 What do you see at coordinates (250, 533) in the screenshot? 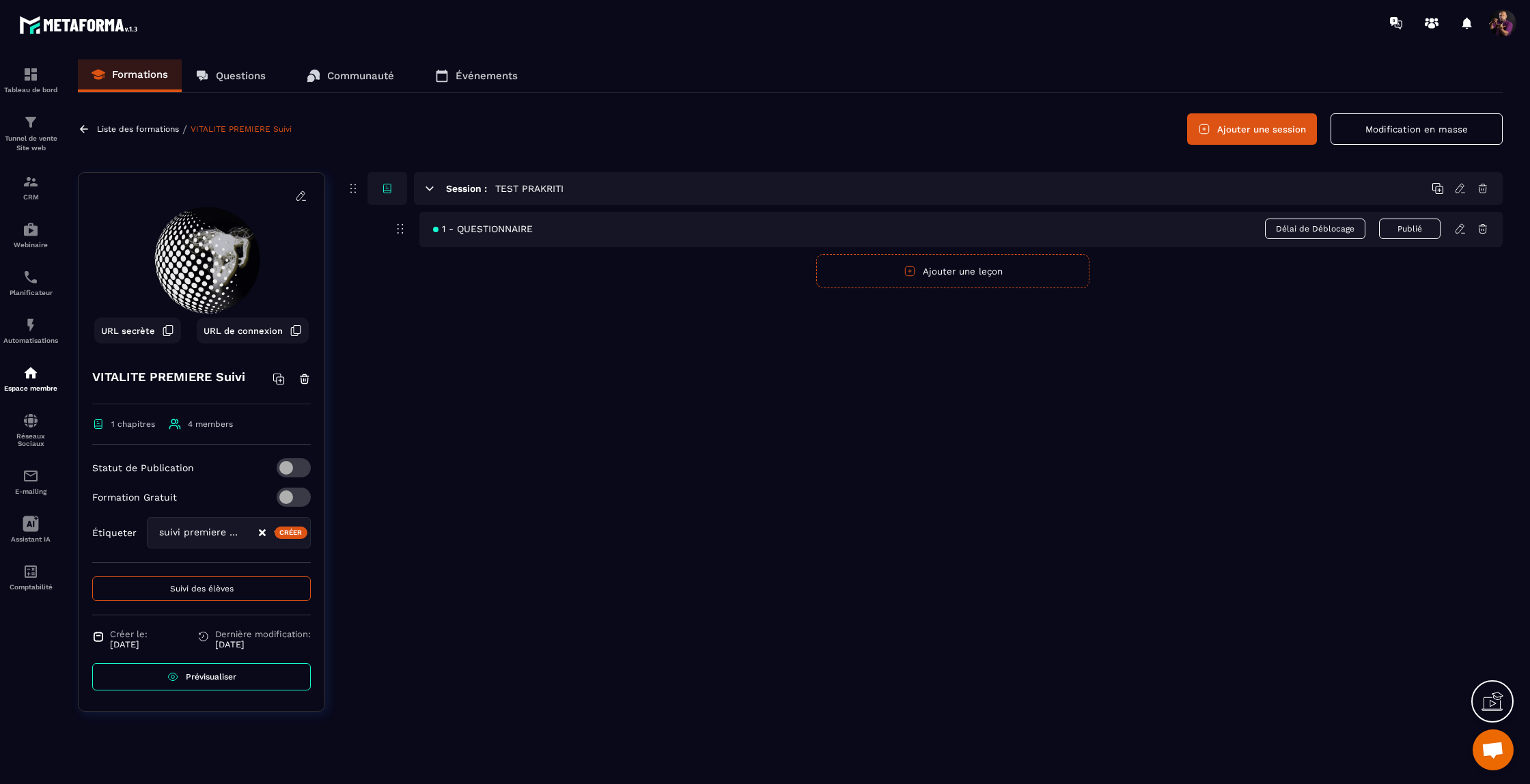
I see `input: Search for option` at bounding box center [250, 533].